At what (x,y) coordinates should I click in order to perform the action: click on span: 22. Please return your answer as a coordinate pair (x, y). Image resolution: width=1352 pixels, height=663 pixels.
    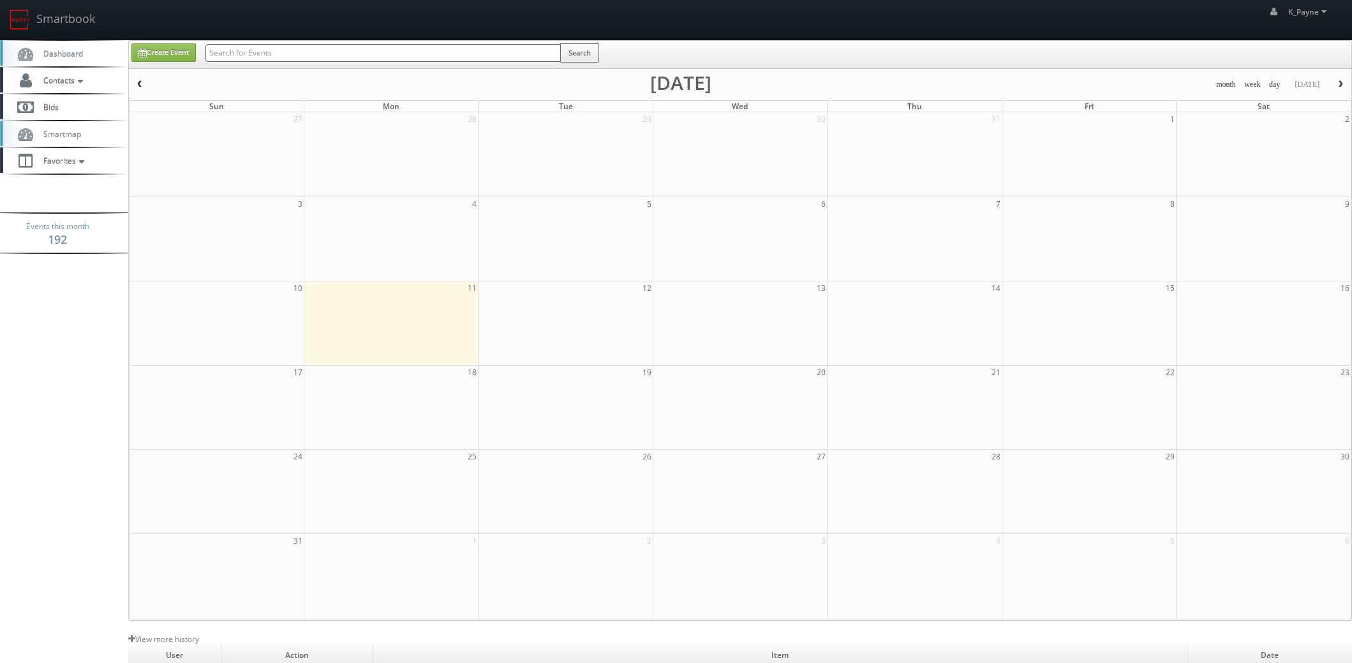
    Looking at the image, I should click on (1170, 372).